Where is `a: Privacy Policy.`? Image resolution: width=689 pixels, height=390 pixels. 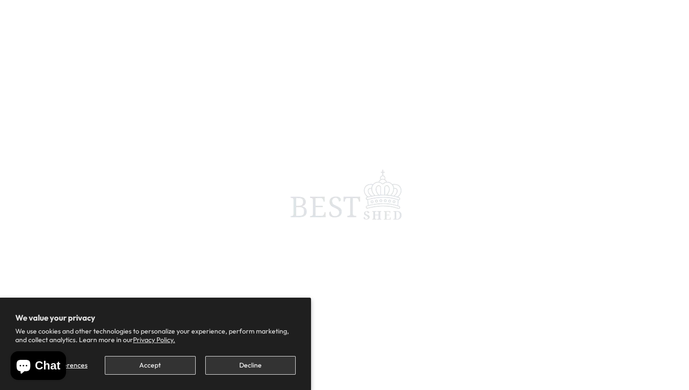 a: Privacy Policy. is located at coordinates (154, 340).